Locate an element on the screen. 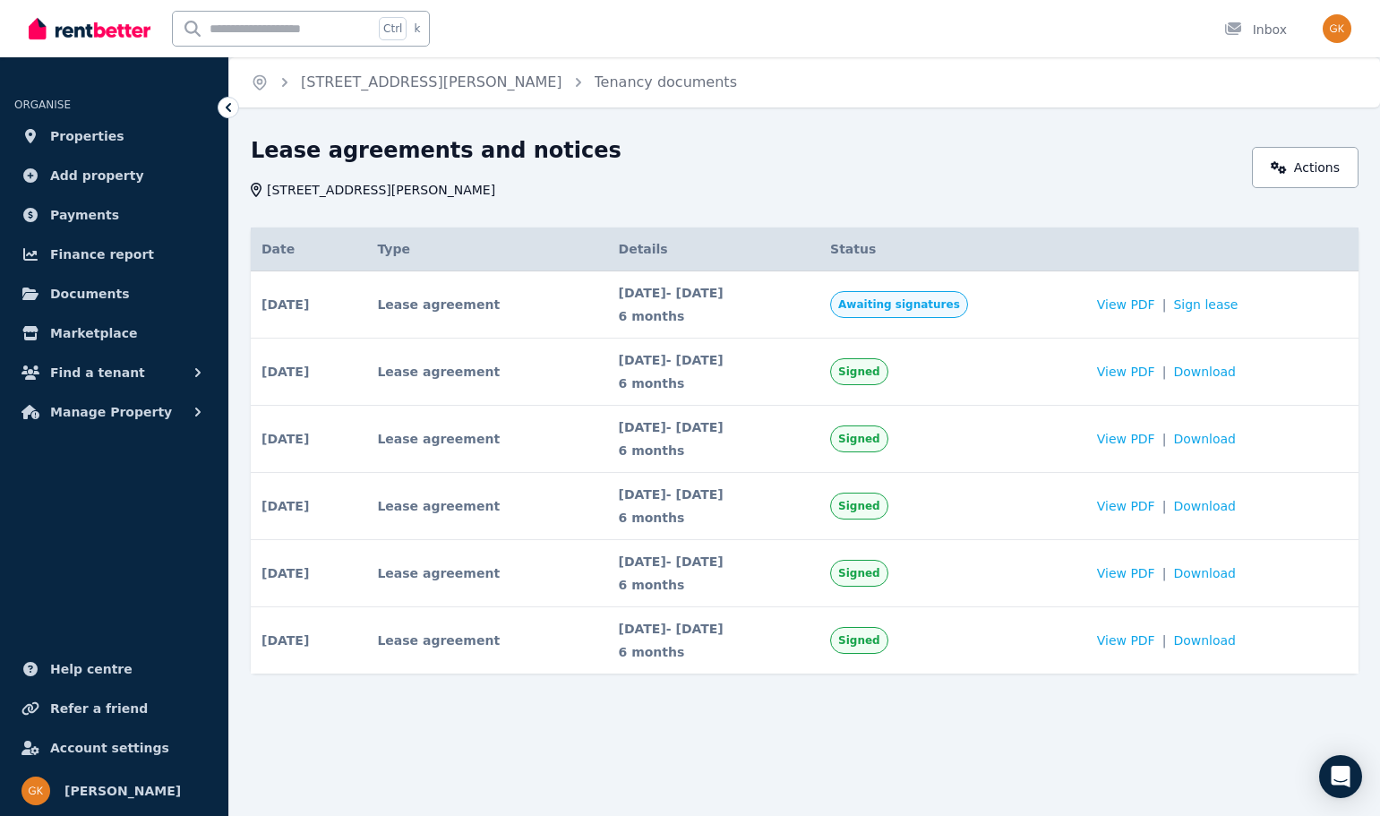 The height and width of the screenshot is (816, 1380). span: Add property is located at coordinates (97, 176).